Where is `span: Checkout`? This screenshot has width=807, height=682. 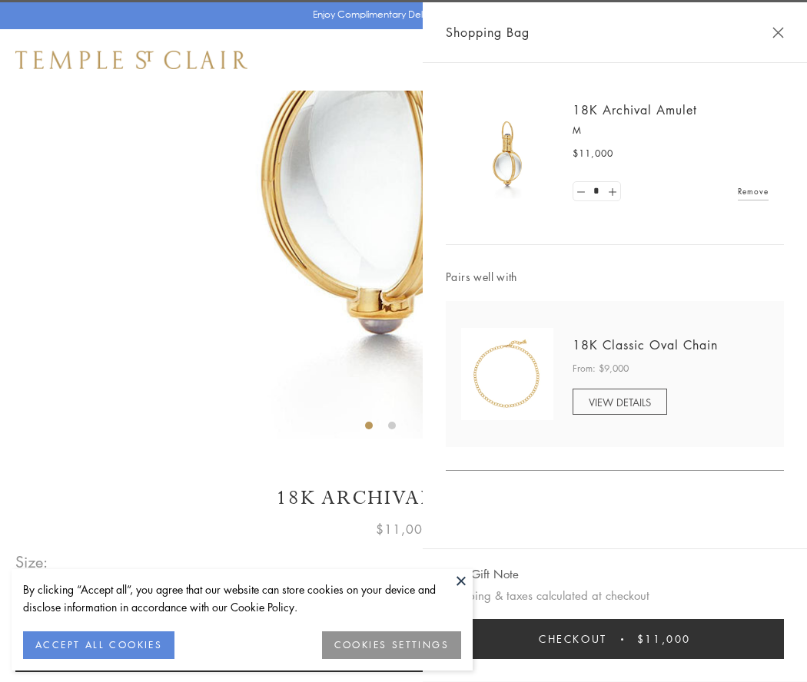
span: Checkout is located at coordinates (573, 639).